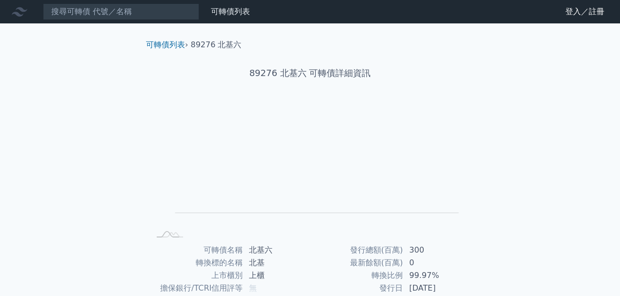 This screenshot has height=296, width=620. Describe the element at coordinates (356, 276) in the screenshot. I see `td: 轉換比例` at that location.